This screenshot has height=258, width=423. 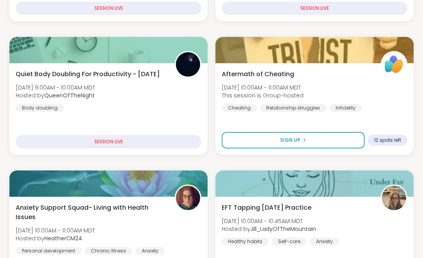 What do you see at coordinates (258, 74) in the screenshot?
I see `span: Aftermath of Cheating` at bounding box center [258, 74].